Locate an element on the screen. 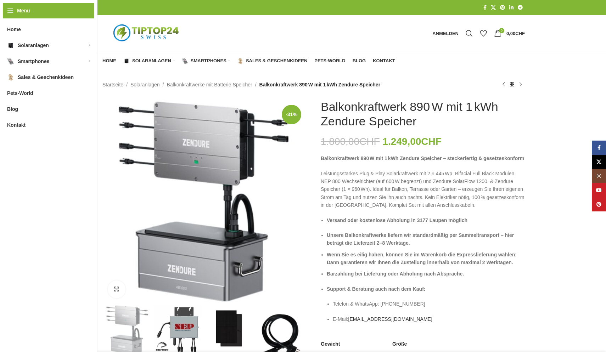 This screenshot has height=352, width=606. nav: Breadcrumb is located at coordinates (241, 85).